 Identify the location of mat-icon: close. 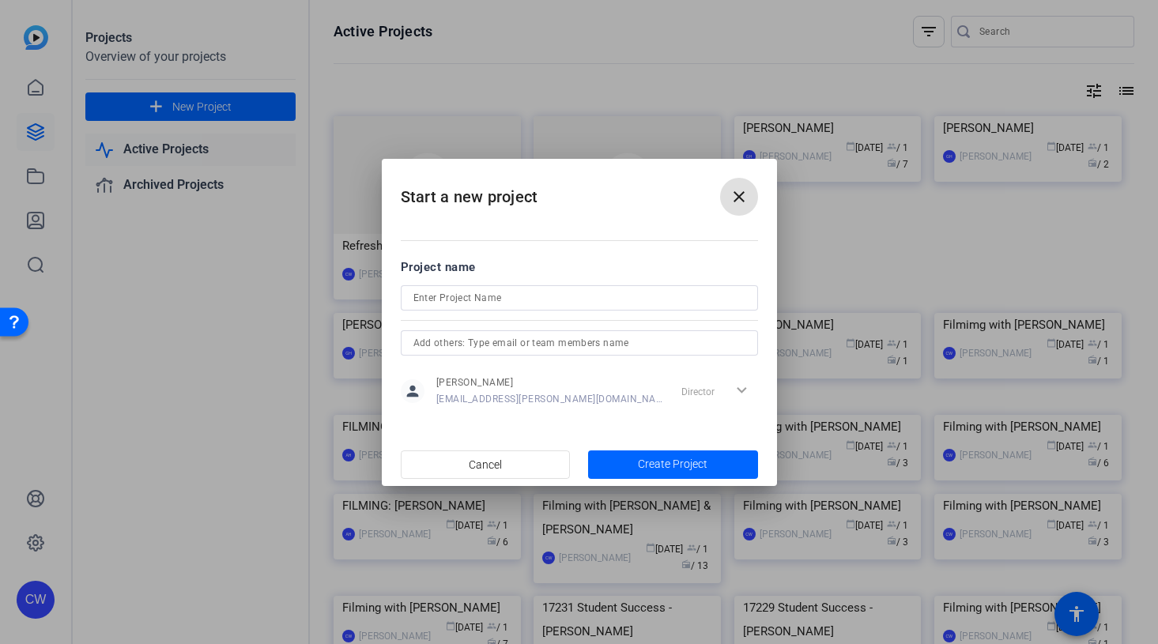
(739, 197).